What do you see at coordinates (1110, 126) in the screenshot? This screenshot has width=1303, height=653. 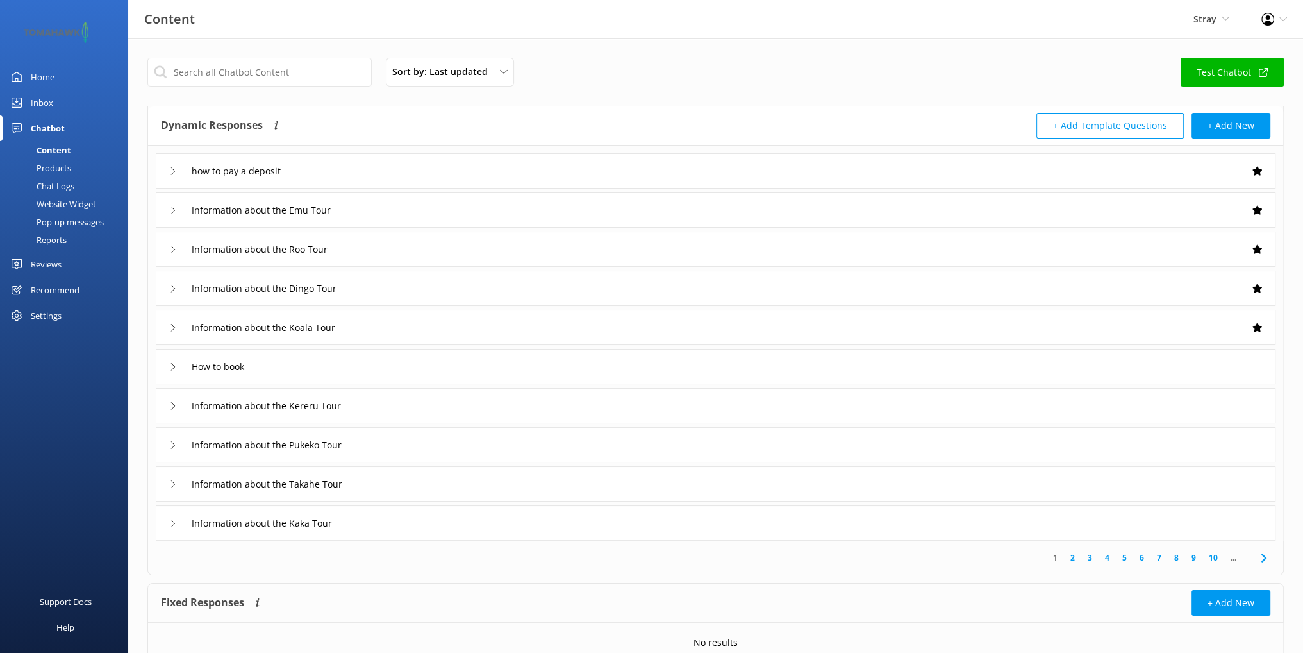 I see `button: + Add Template Questions` at bounding box center [1110, 126].